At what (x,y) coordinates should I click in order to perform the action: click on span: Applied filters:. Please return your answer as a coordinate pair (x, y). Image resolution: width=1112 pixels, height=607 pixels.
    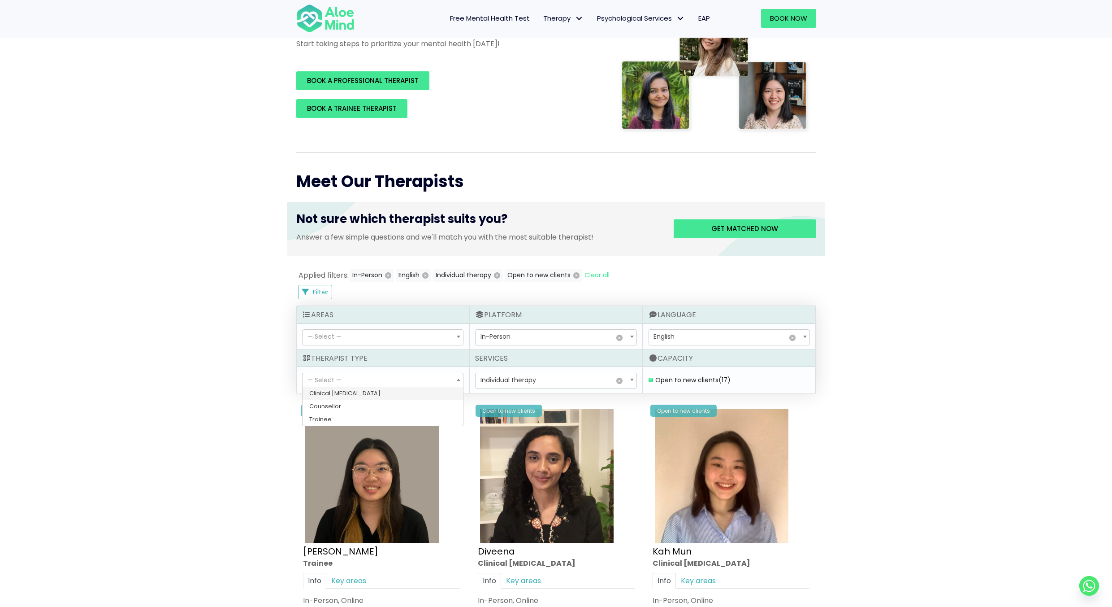
    Looking at the image, I should click on (324, 275).